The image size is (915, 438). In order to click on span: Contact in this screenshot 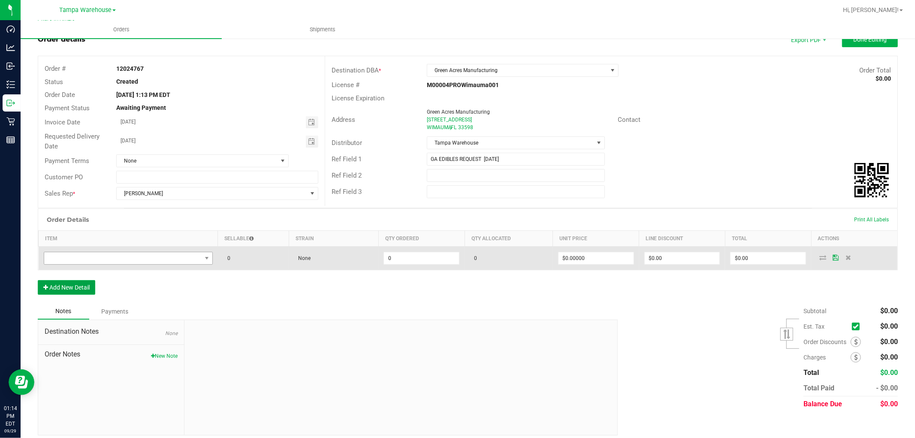, I will do `click(629, 120)`.